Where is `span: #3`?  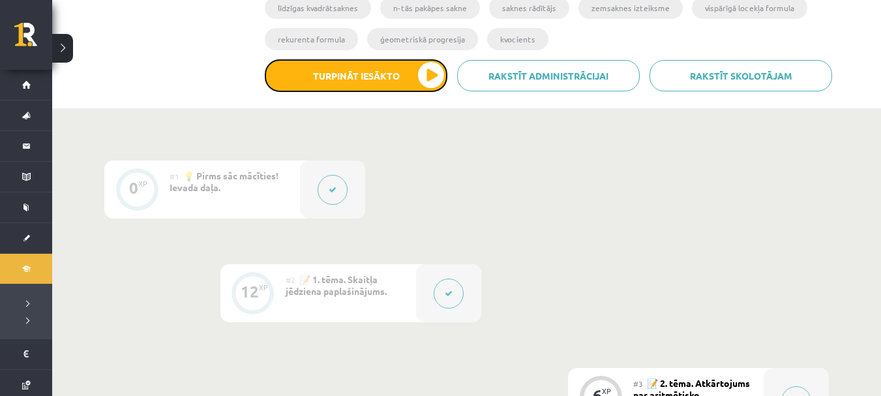
span: #3 is located at coordinates (637, 383).